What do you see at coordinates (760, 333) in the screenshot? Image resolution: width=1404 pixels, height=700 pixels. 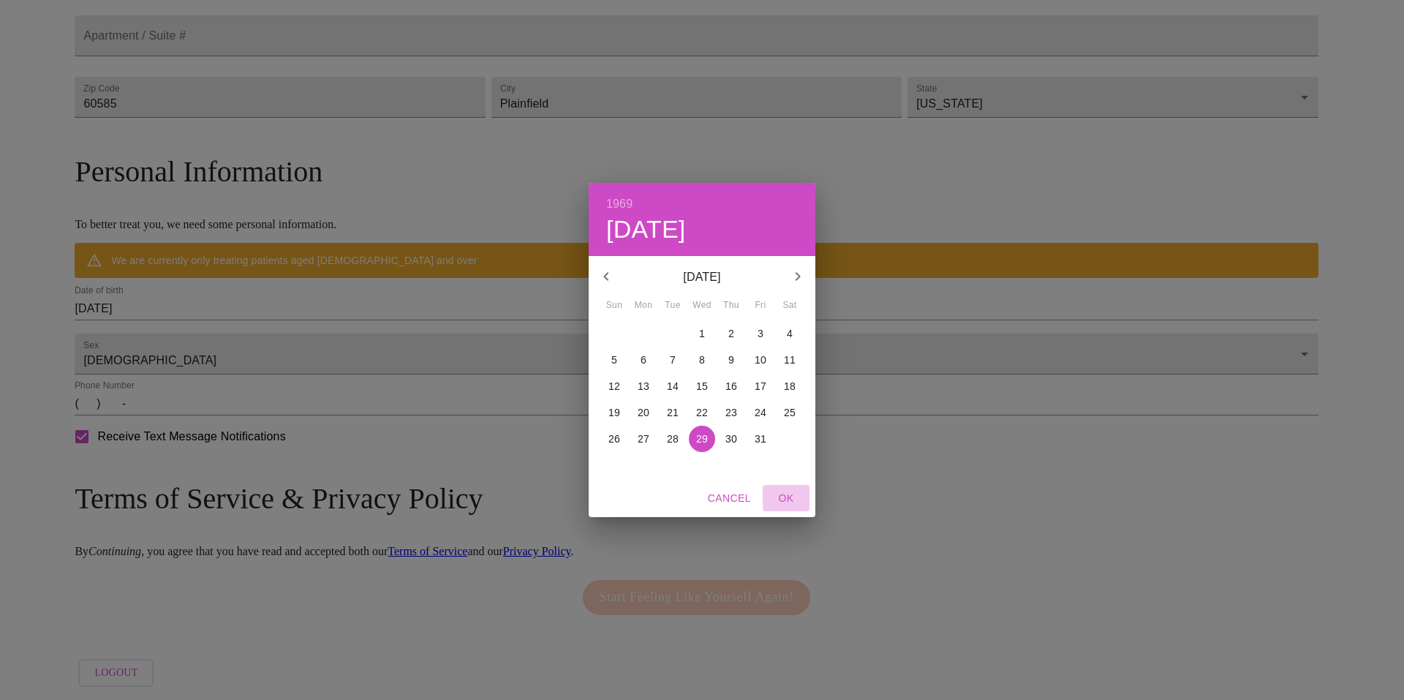 I see `p: 3` at bounding box center [760, 333].